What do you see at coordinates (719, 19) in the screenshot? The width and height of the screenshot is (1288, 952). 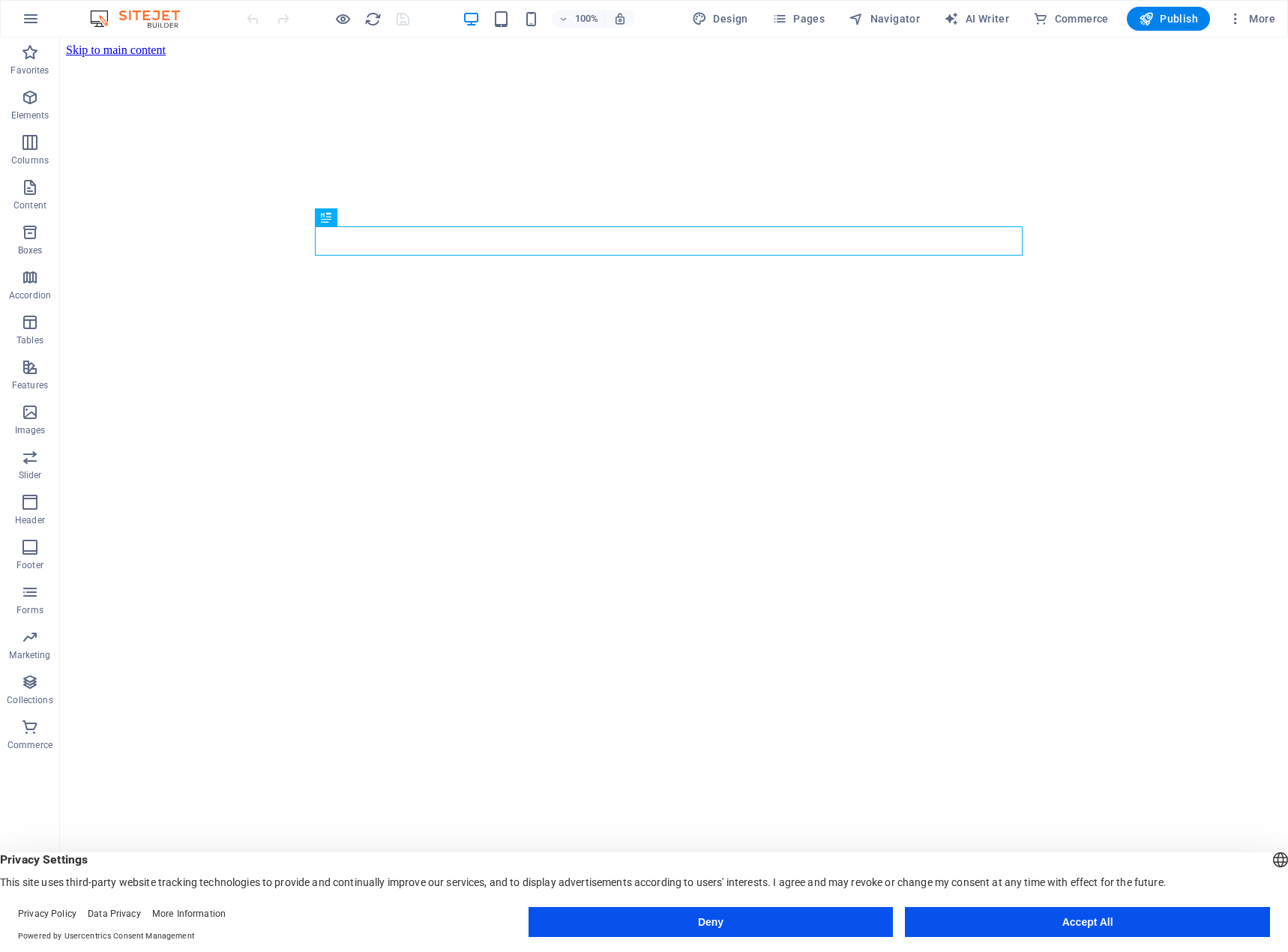 I see `span: Design` at bounding box center [719, 19].